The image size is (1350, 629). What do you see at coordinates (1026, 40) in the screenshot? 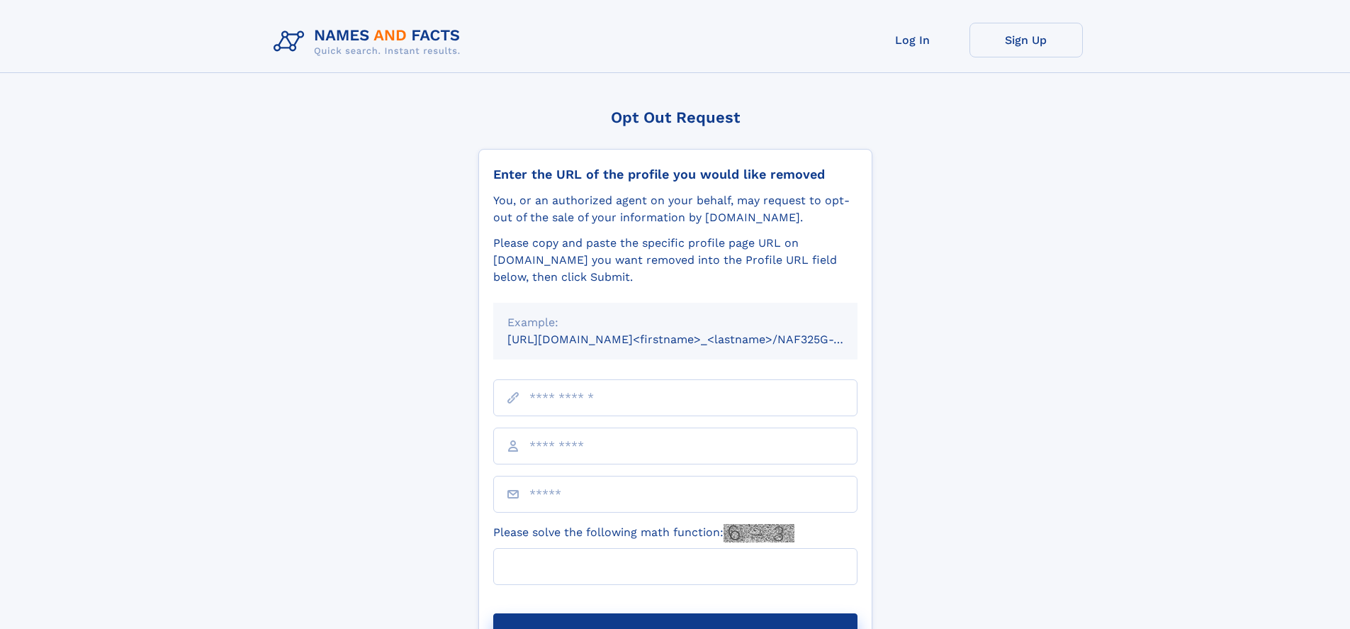
I see `a: Sign Up` at bounding box center [1026, 40].